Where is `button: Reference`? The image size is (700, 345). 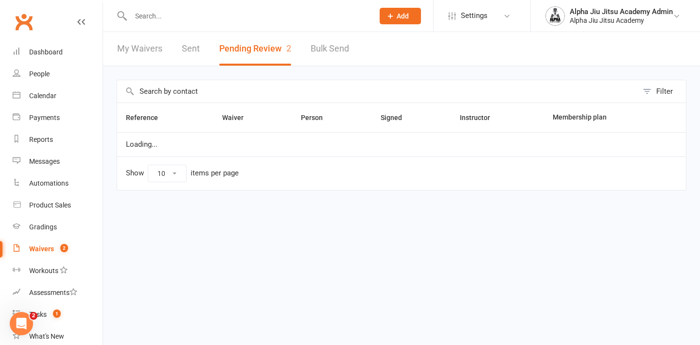
button: Reference is located at coordinates (147, 118).